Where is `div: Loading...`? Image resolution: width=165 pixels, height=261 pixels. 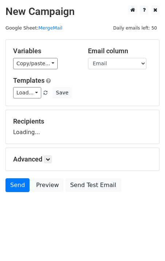 div: Loading... is located at coordinates (82, 127).